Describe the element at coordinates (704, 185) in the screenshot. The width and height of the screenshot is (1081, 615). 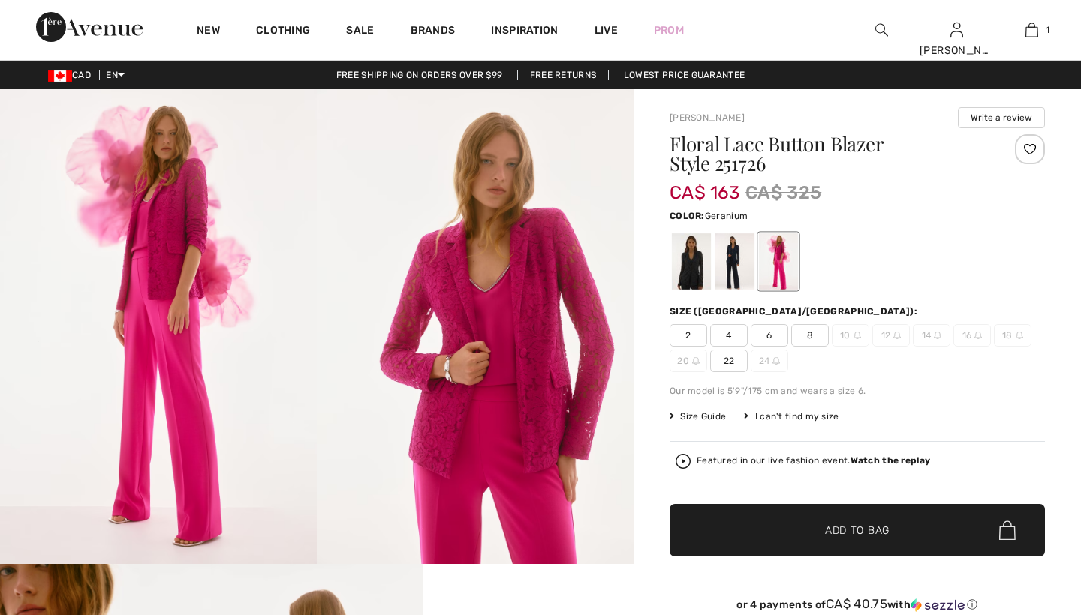
I see `span: CA$ 163` at that location.